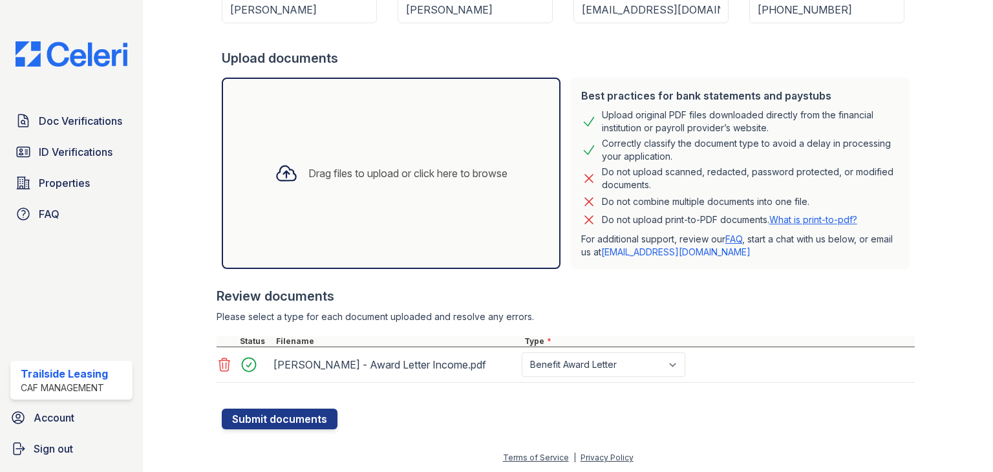 This screenshot has height=472, width=993. Describe the element at coordinates (80, 121) in the screenshot. I see `span: Doc Verifications` at that location.